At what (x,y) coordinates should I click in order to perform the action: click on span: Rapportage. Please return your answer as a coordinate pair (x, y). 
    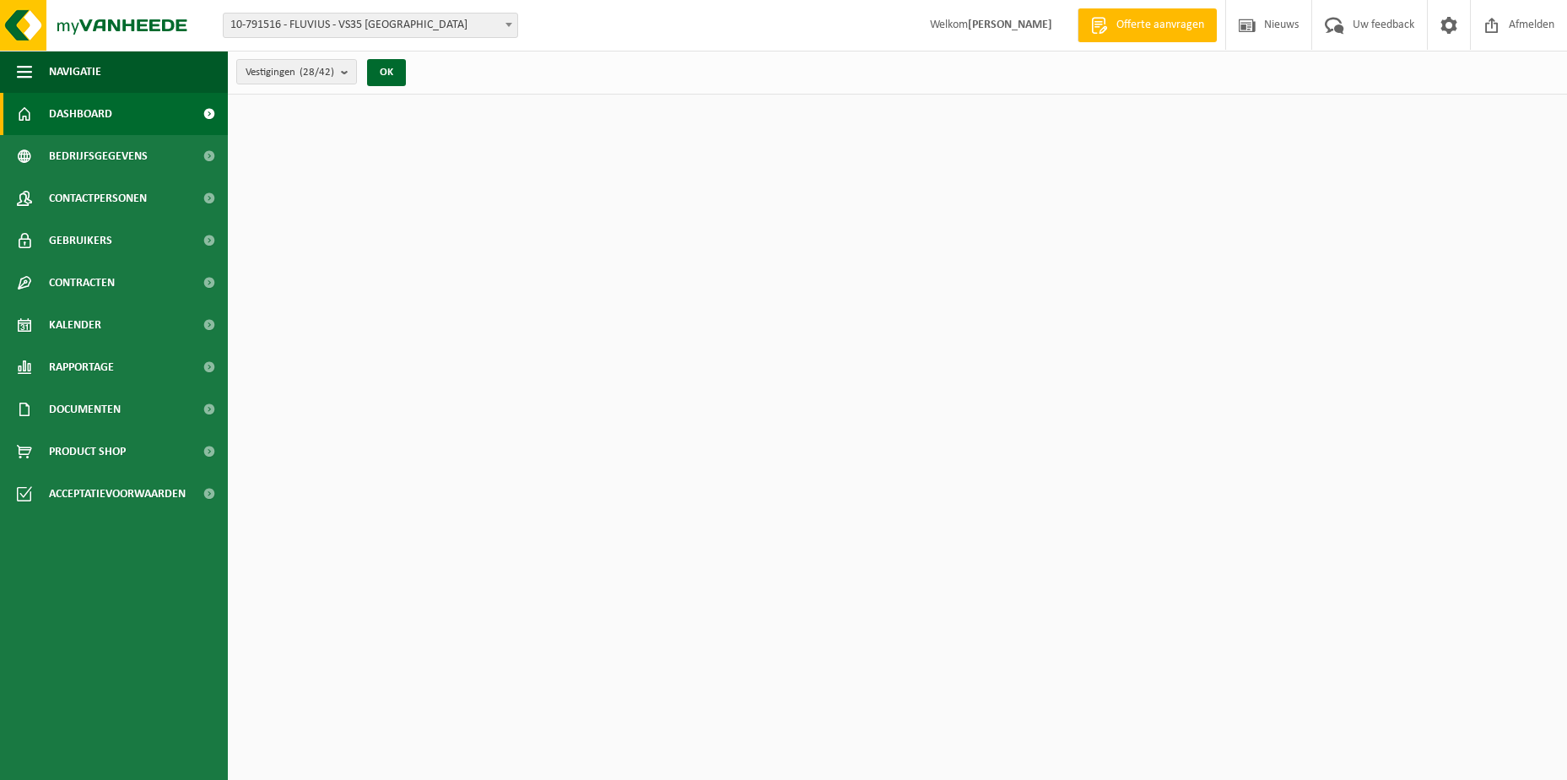
    Looking at the image, I should click on (81, 367).